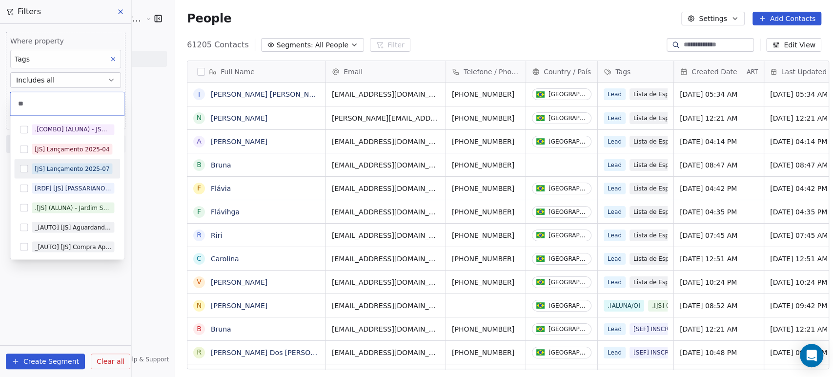 The height and width of the screenshot is (377, 833). Describe the element at coordinates (67, 198) in the screenshot. I see `div: Suggestions` at that location.